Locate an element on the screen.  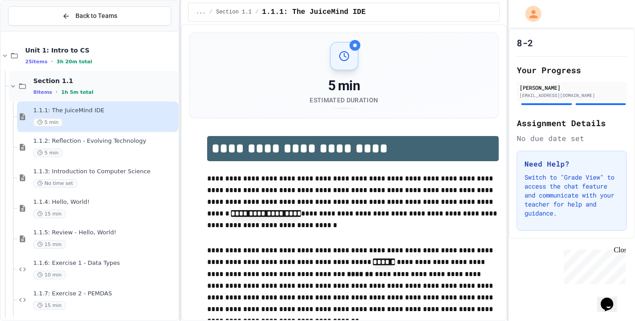
h2: Assignment Details is located at coordinates (571, 123).